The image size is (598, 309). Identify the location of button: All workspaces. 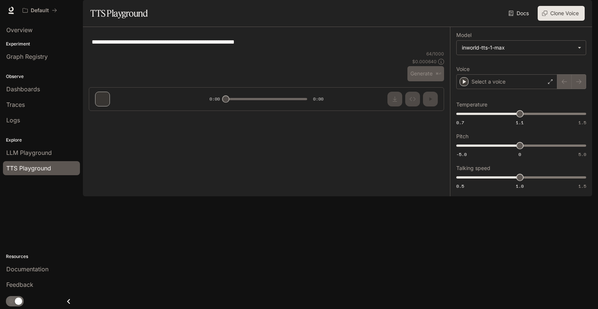
(40, 10).